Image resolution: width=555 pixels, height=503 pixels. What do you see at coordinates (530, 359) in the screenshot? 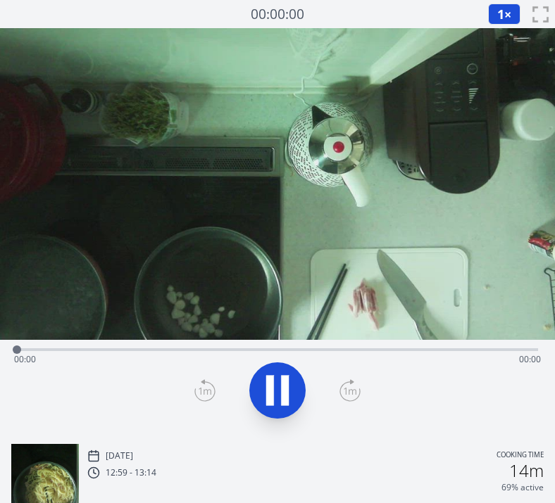
I see `span: 00:00` at bounding box center [530, 359].